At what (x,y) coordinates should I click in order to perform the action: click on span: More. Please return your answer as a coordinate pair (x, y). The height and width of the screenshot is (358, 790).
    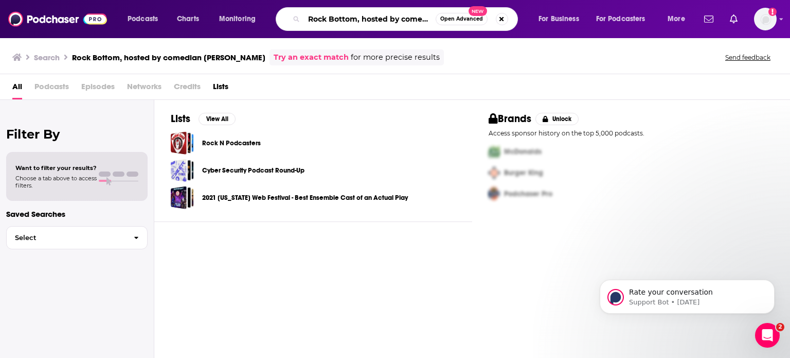
    Looking at the image, I should click on (676, 19).